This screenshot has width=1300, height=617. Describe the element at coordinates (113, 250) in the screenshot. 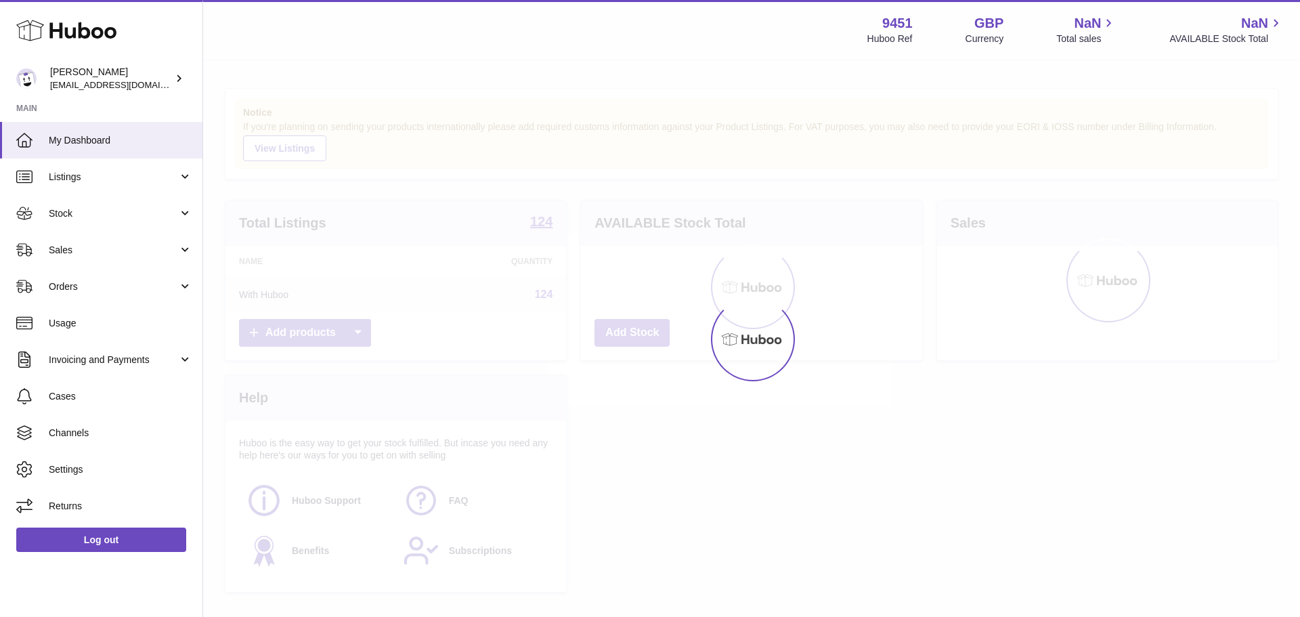

I see `span: Sales` at that location.